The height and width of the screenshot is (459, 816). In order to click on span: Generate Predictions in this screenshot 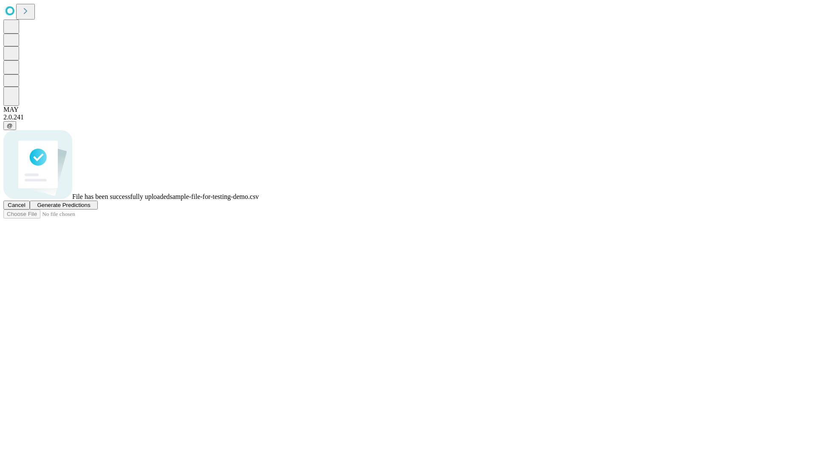, I will do `click(63, 205)`.